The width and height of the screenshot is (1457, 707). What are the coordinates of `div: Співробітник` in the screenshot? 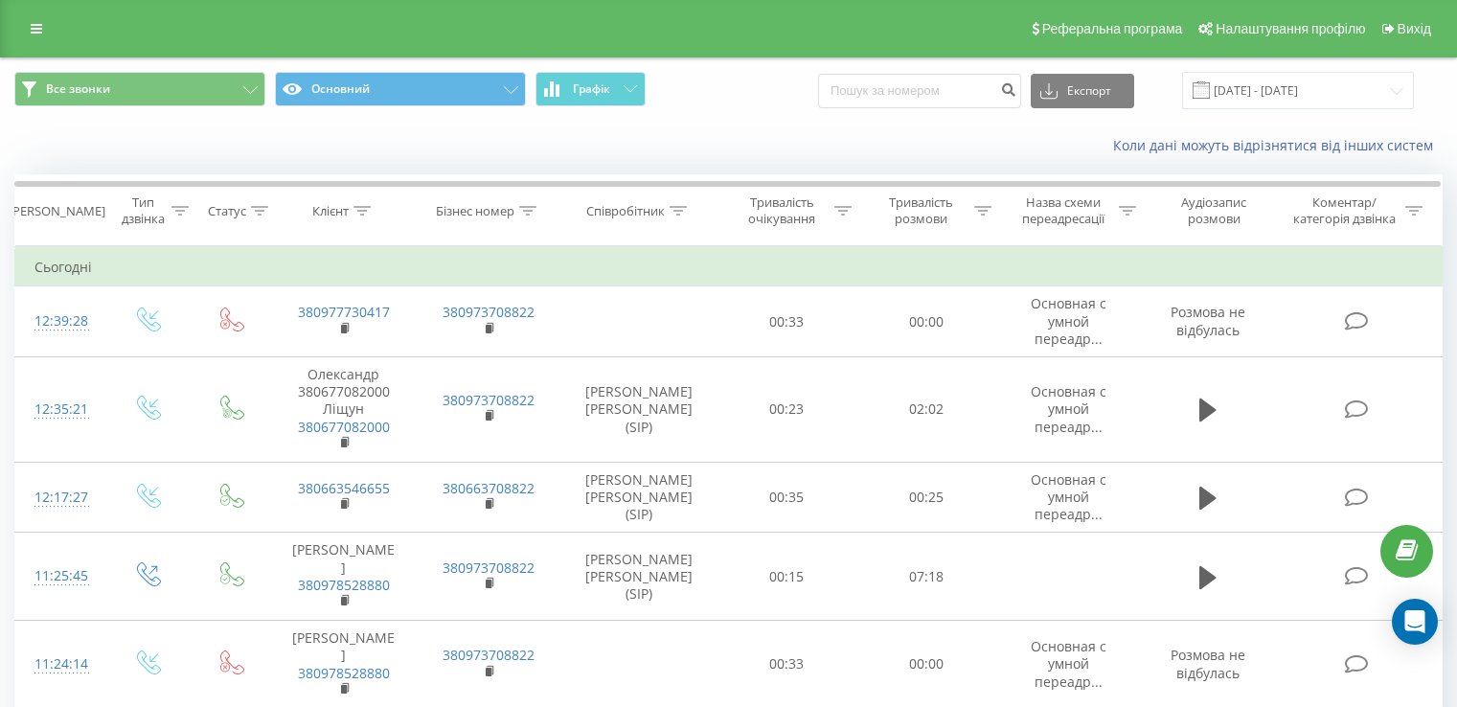 It's located at (626, 211).